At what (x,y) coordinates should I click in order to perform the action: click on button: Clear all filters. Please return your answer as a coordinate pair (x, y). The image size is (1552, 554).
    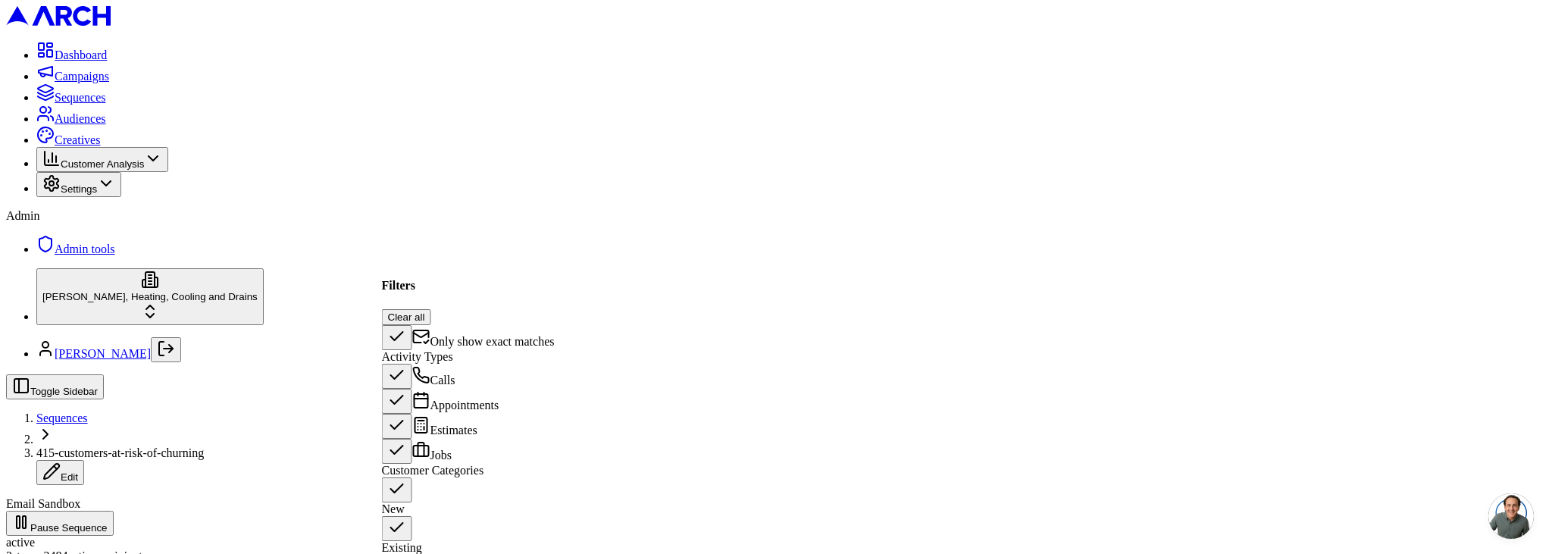
    Looking at the image, I should click on (406, 317).